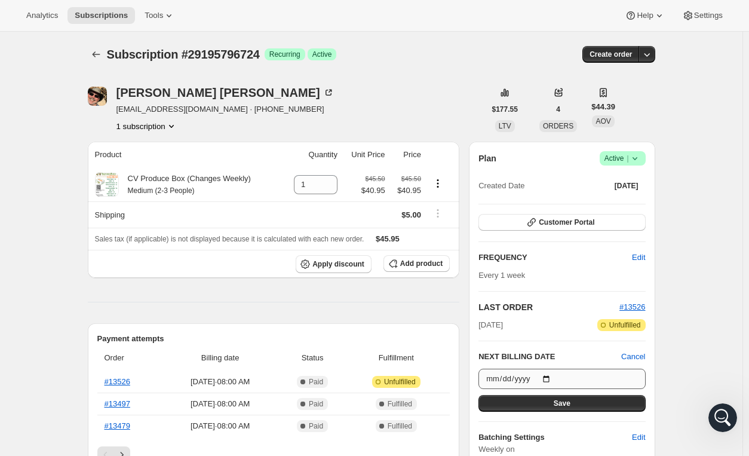 The width and height of the screenshot is (749, 456). What do you see at coordinates (107, 185) in the screenshot?
I see `img: product img` at bounding box center [107, 185].